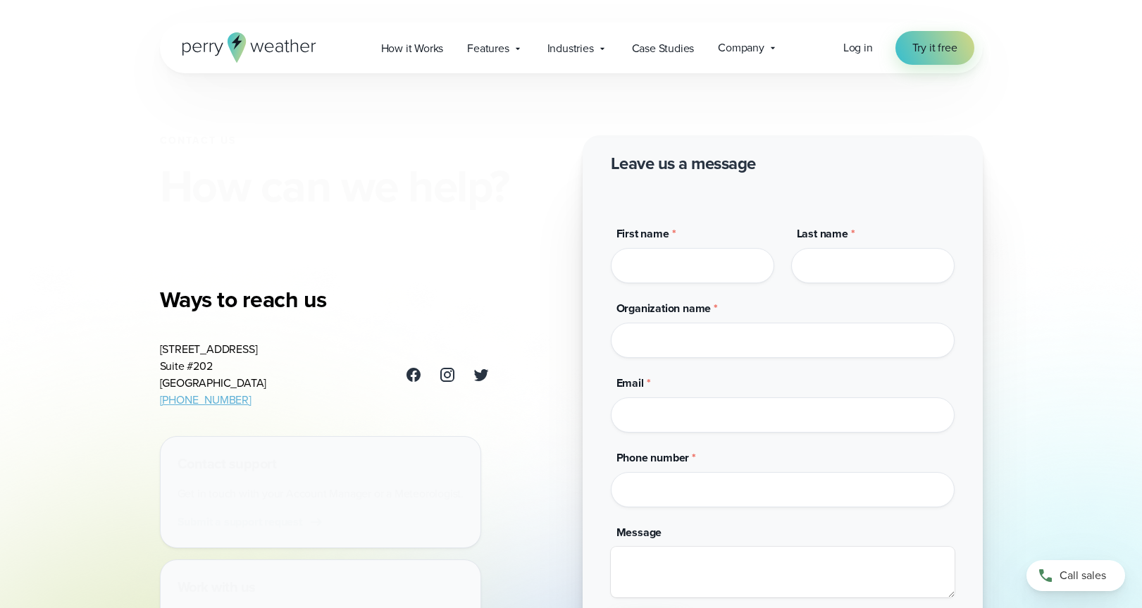 The width and height of the screenshot is (1142, 608). What do you see at coordinates (325, 299) in the screenshot?
I see `h3: Ways to reach us` at bounding box center [325, 299].